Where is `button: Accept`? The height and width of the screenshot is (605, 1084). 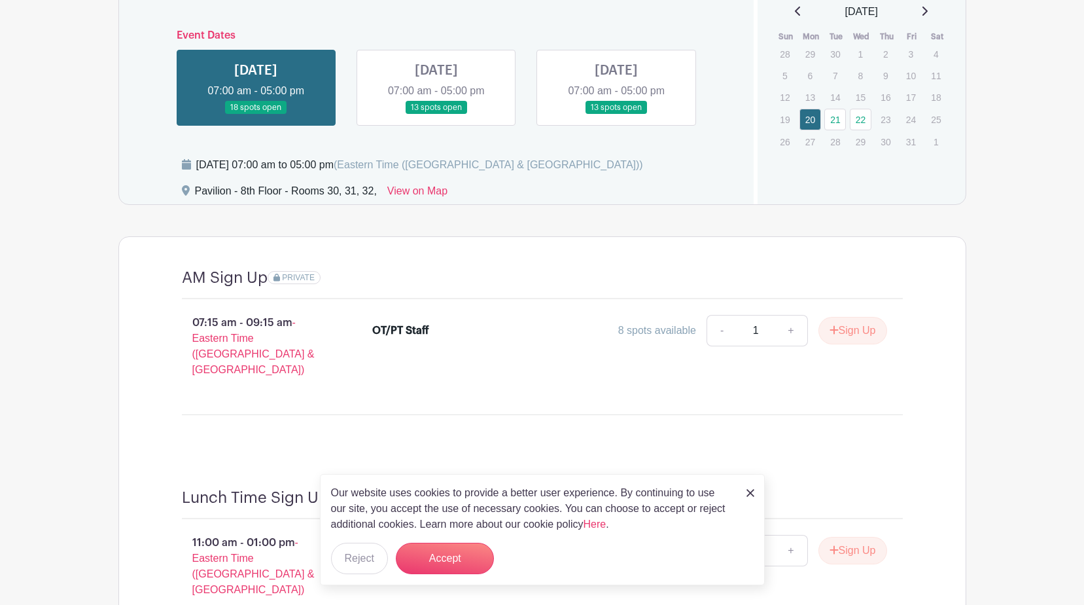 button: Accept is located at coordinates (445, 558).